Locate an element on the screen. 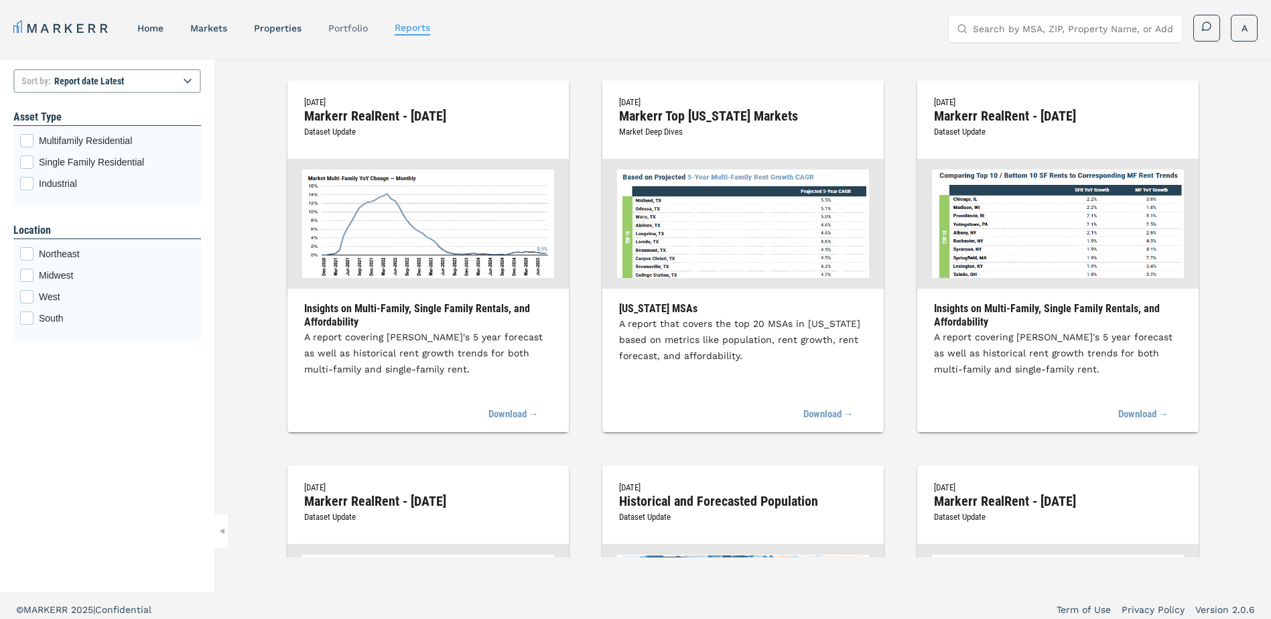  span: Northeast is located at coordinates (117, 254).